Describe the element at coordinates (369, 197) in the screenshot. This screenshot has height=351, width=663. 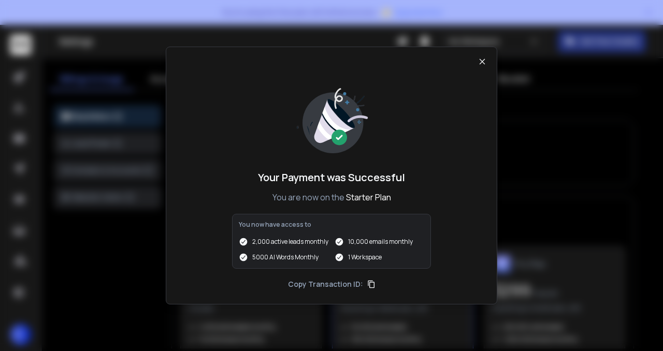
I see `span: Starter Plan` at that location.